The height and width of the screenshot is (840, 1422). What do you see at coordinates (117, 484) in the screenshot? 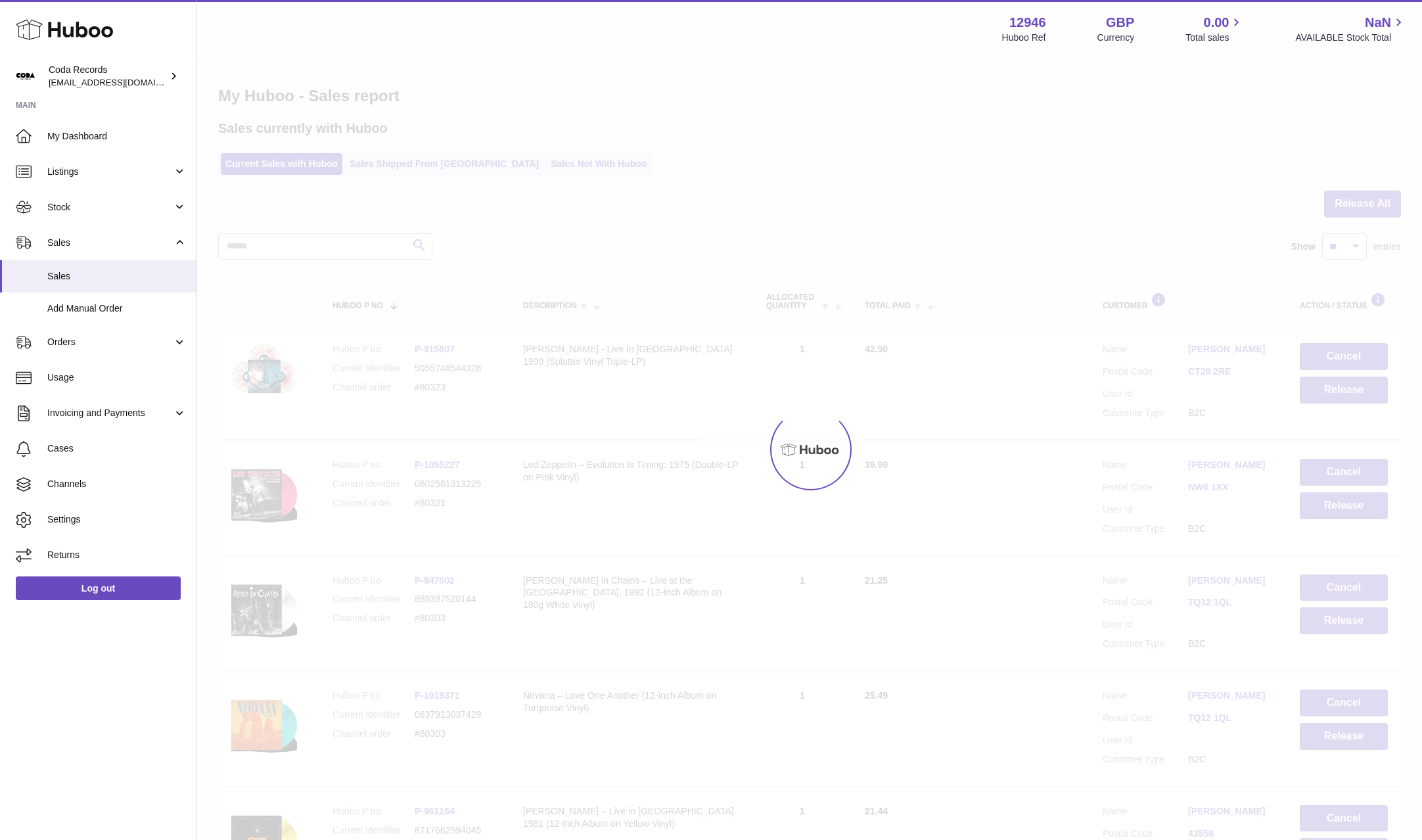
I see `span: Channels` at bounding box center [117, 484].